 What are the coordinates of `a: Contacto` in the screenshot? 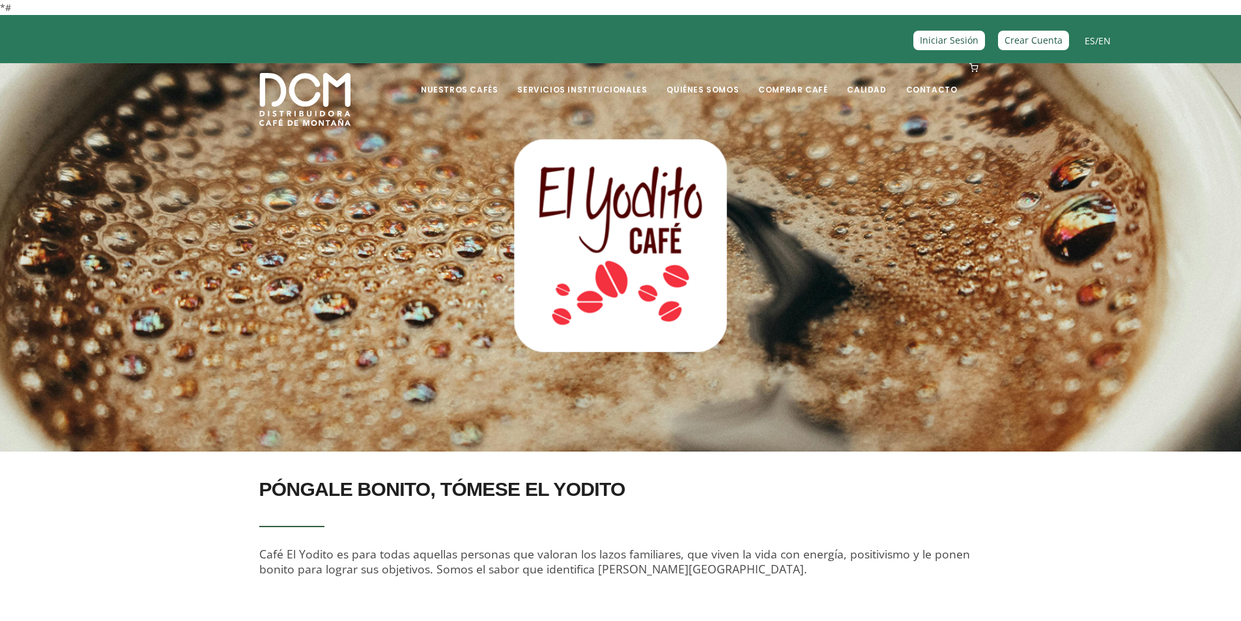 It's located at (931, 79).